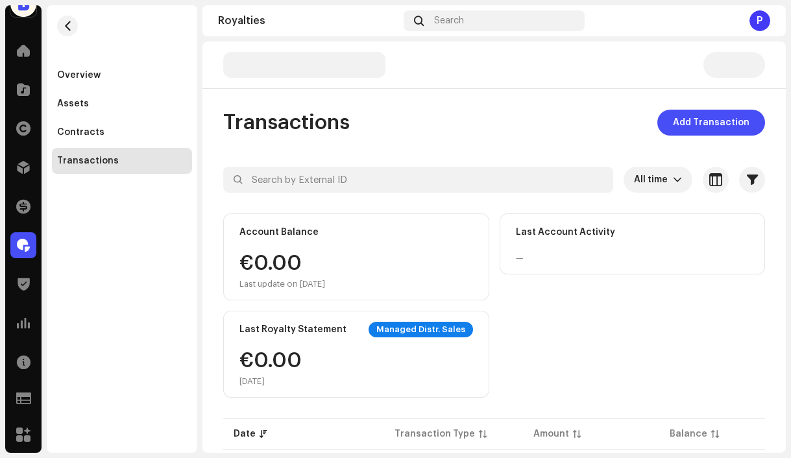  I want to click on div: P, so click(760, 21).